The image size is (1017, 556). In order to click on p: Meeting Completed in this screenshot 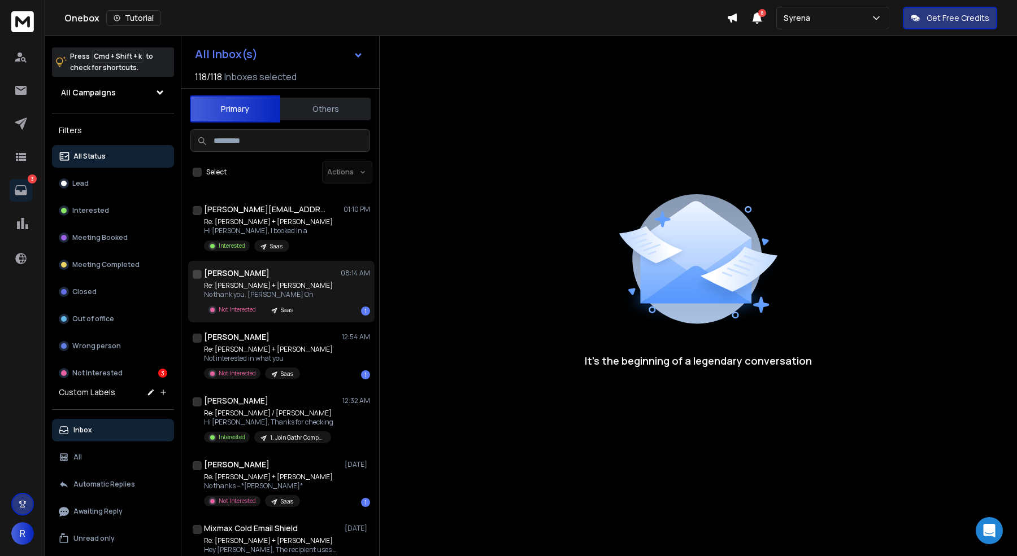, I will do `click(106, 265)`.